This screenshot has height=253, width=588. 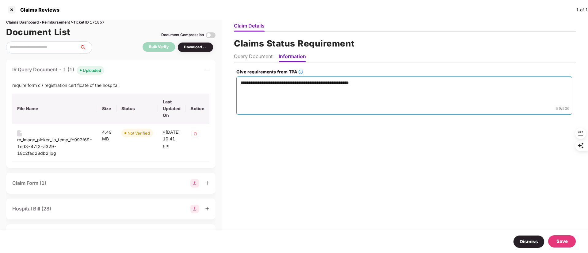 What do you see at coordinates (301, 72) in the screenshot?
I see `span: info-circle` at bounding box center [301, 72].